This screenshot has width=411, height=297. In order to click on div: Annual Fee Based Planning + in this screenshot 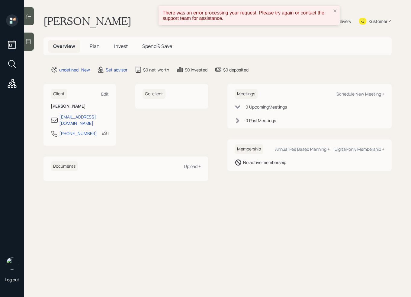, I will do `click(302, 149)`.